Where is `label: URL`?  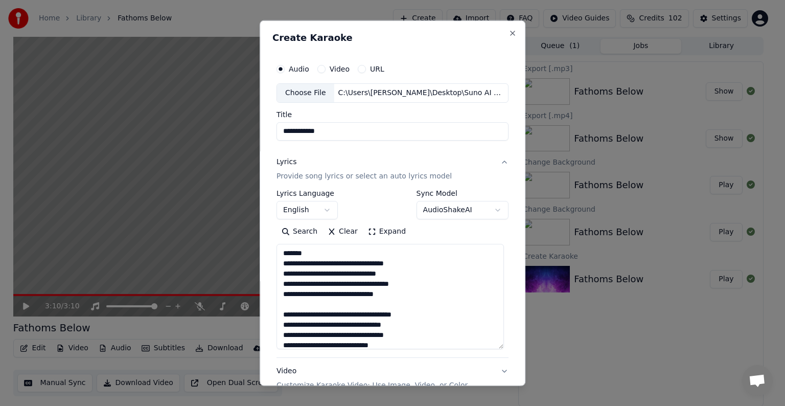 label: URL is located at coordinates (377, 69).